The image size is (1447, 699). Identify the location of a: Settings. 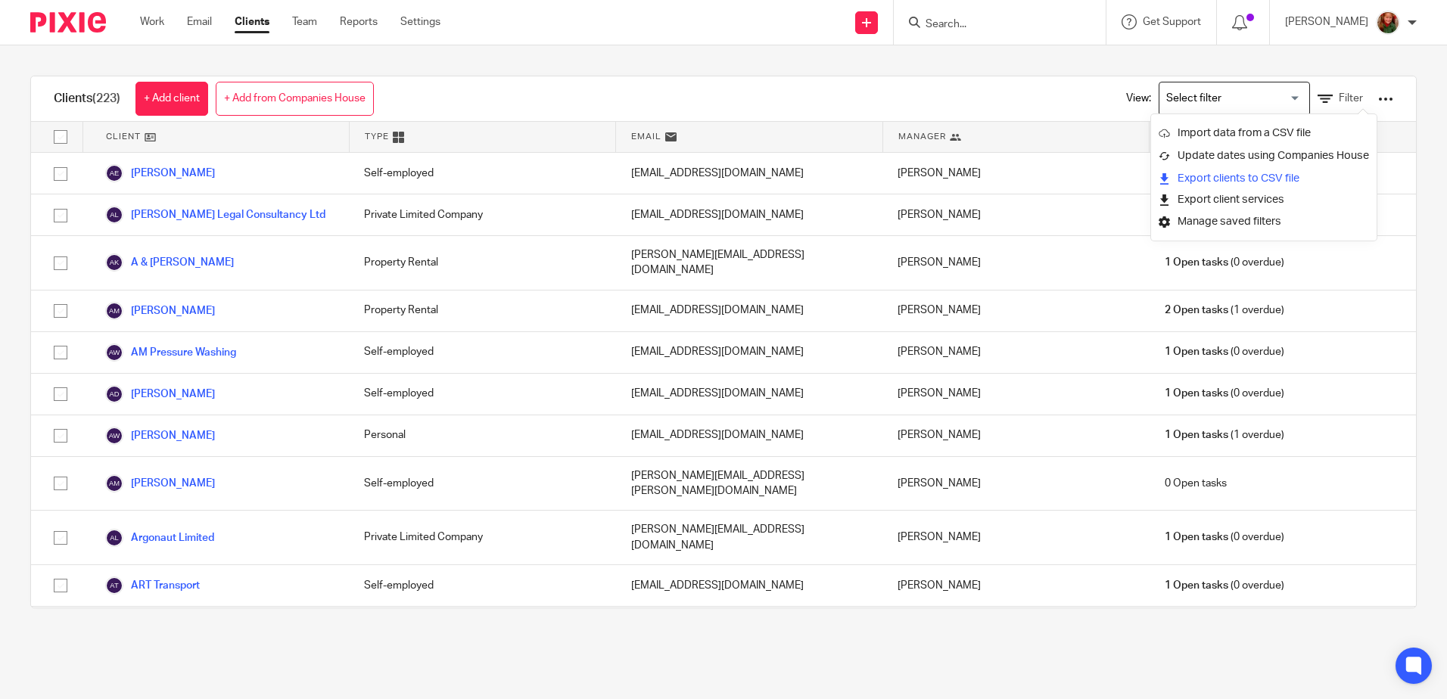
(420, 22).